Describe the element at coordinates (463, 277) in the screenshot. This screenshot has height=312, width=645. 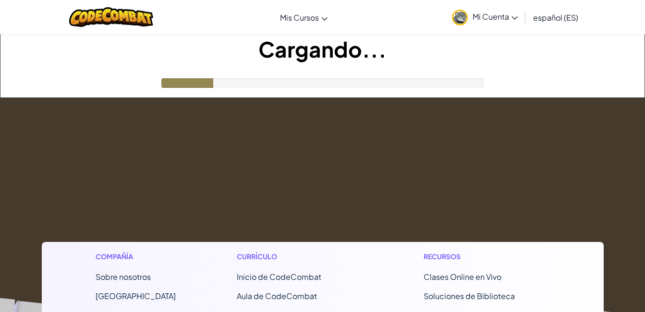
I see `a: Clases Online en Vivo` at that location.